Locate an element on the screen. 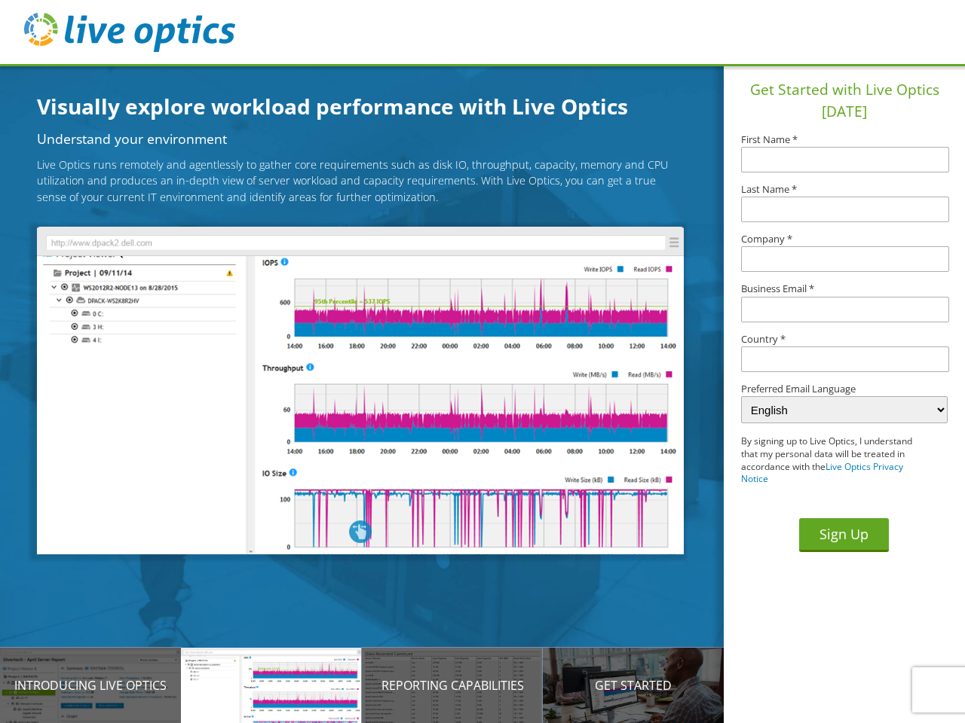  a: Live Optics Privacy Notice is located at coordinates (821, 473).